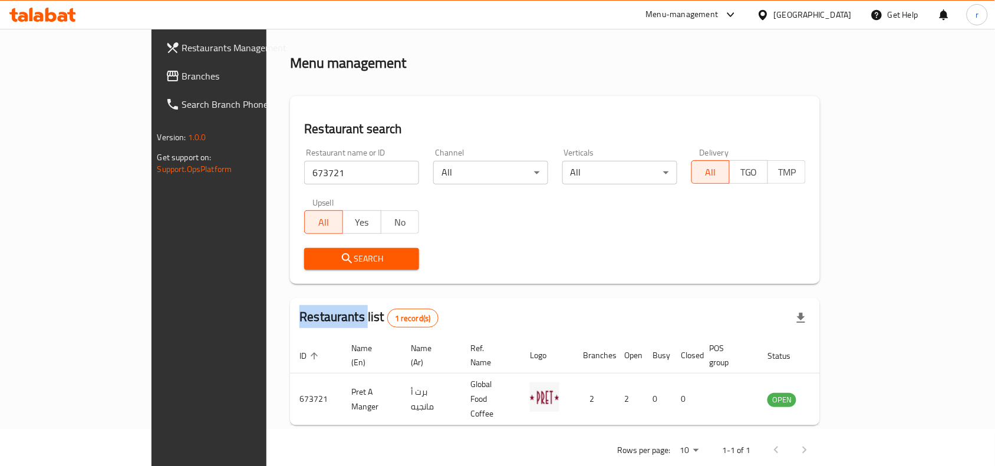 This screenshot has width=995, height=466. I want to click on span: ID, so click(311, 356).